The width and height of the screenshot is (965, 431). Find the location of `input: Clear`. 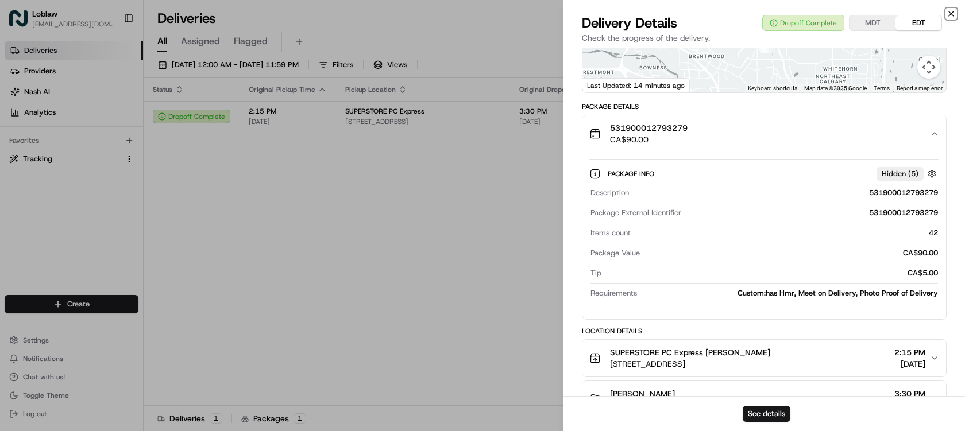

input: Clear is located at coordinates (110, 80).